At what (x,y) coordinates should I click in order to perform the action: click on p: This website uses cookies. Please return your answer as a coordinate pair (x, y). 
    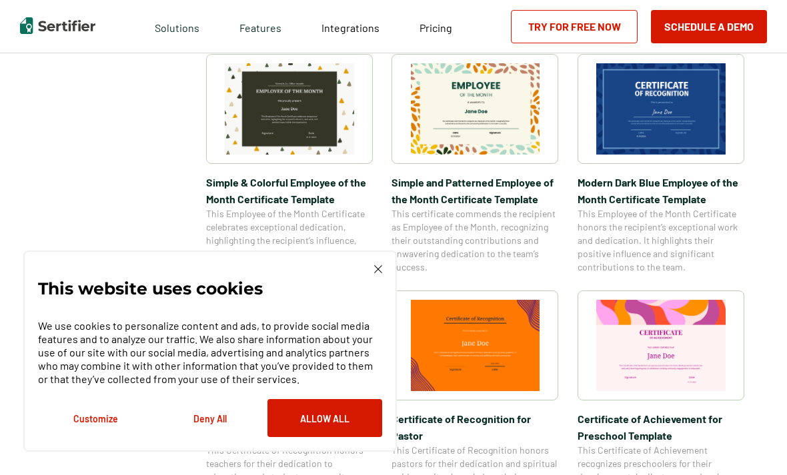
    Looking at the image, I should click on (150, 289).